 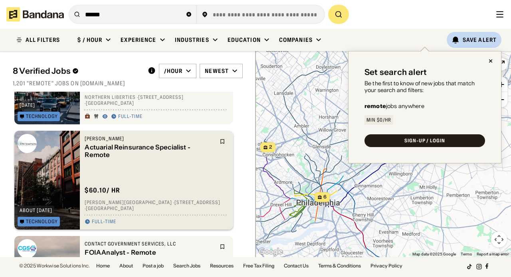 I want to click on b: remote, so click(x=375, y=106).